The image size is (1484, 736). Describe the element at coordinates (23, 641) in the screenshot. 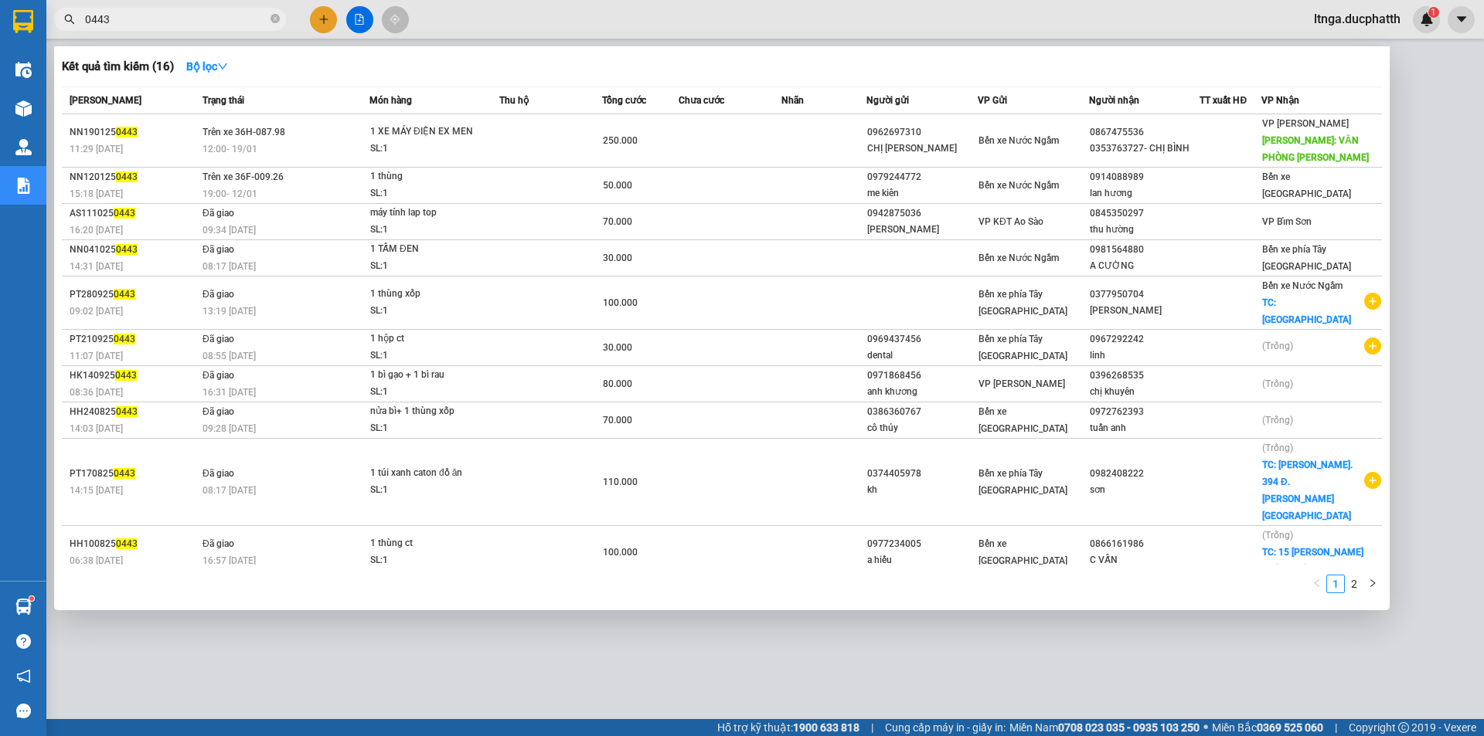

I see `span: question-circle` at that location.